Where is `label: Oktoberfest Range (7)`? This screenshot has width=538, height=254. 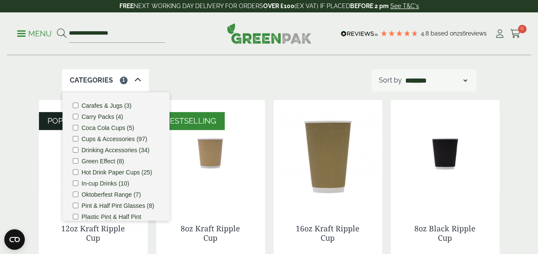
label: Oktoberfest Range (7) is located at coordinates (111, 195).